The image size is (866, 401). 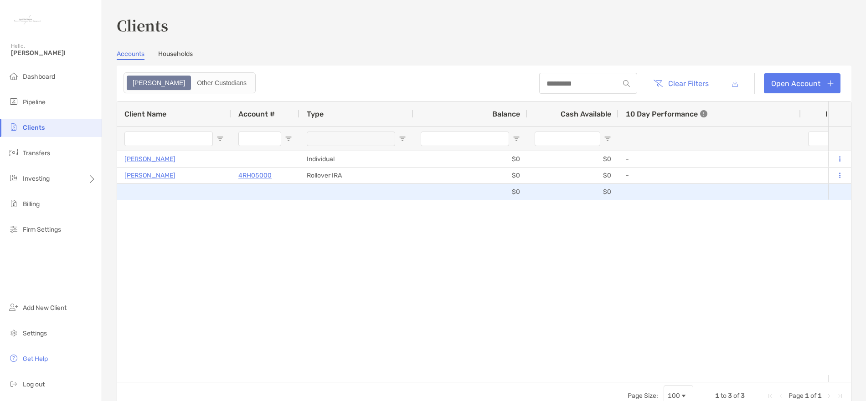 I want to click on img: get-help icon, so click(x=14, y=359).